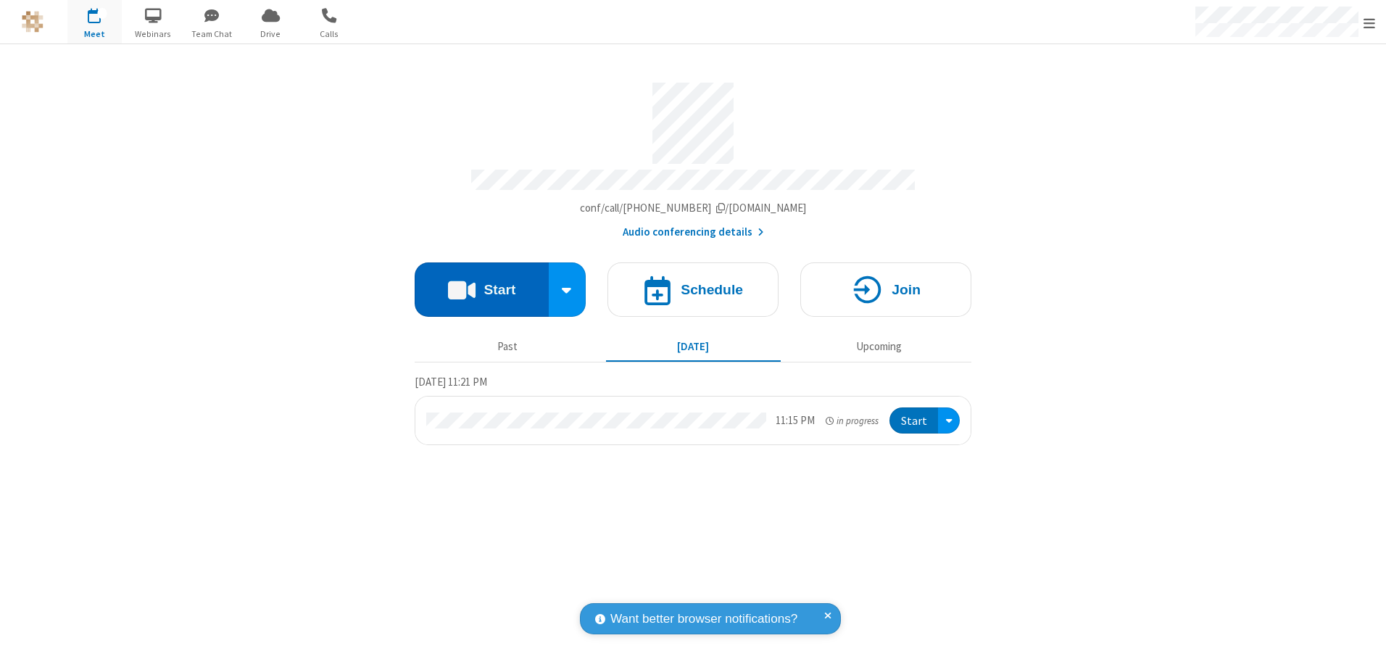  Describe the element at coordinates (270, 34) in the screenshot. I see `span: Drive` at that location.